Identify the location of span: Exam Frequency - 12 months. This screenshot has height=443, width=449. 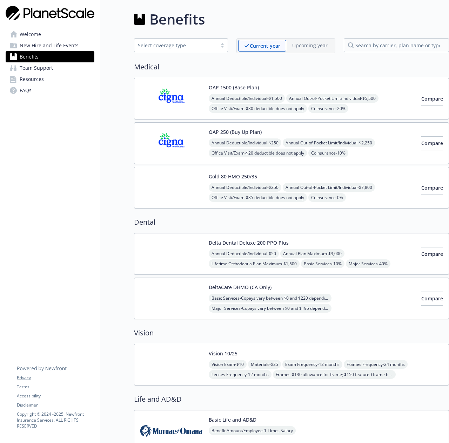
(312, 365).